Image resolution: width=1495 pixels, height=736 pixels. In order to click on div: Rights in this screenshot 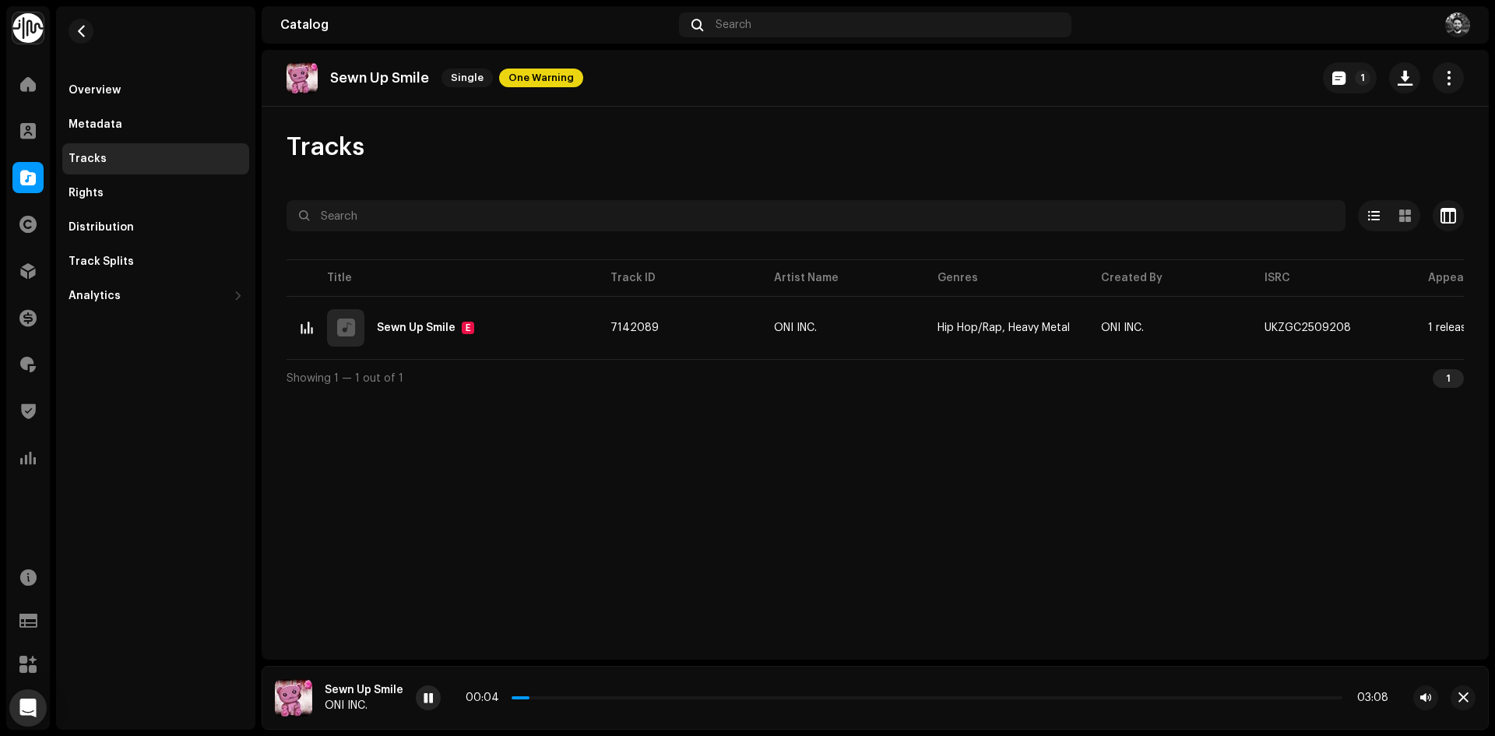, I will do `click(86, 193)`.